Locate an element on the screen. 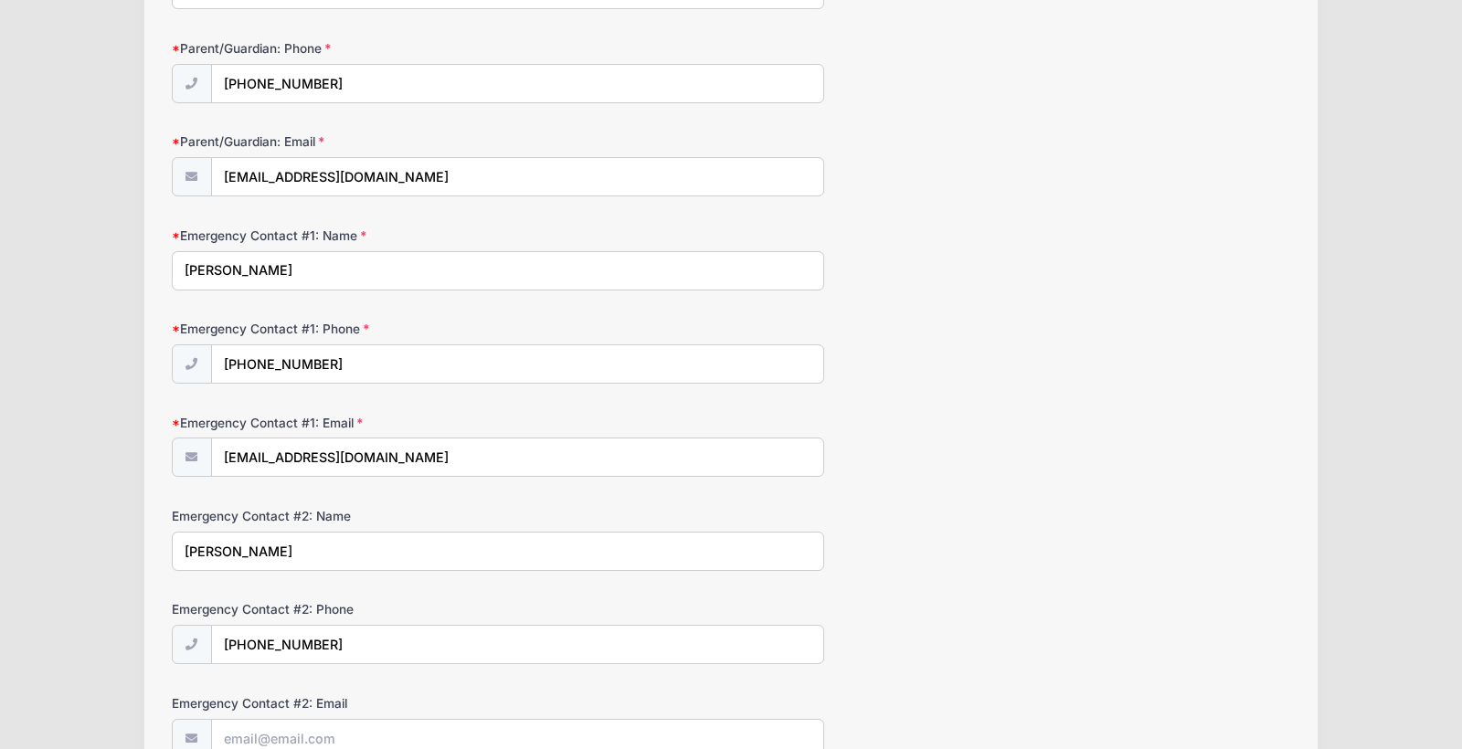  label: Emergency Contact #2: Phone is located at coordinates (358, 609).